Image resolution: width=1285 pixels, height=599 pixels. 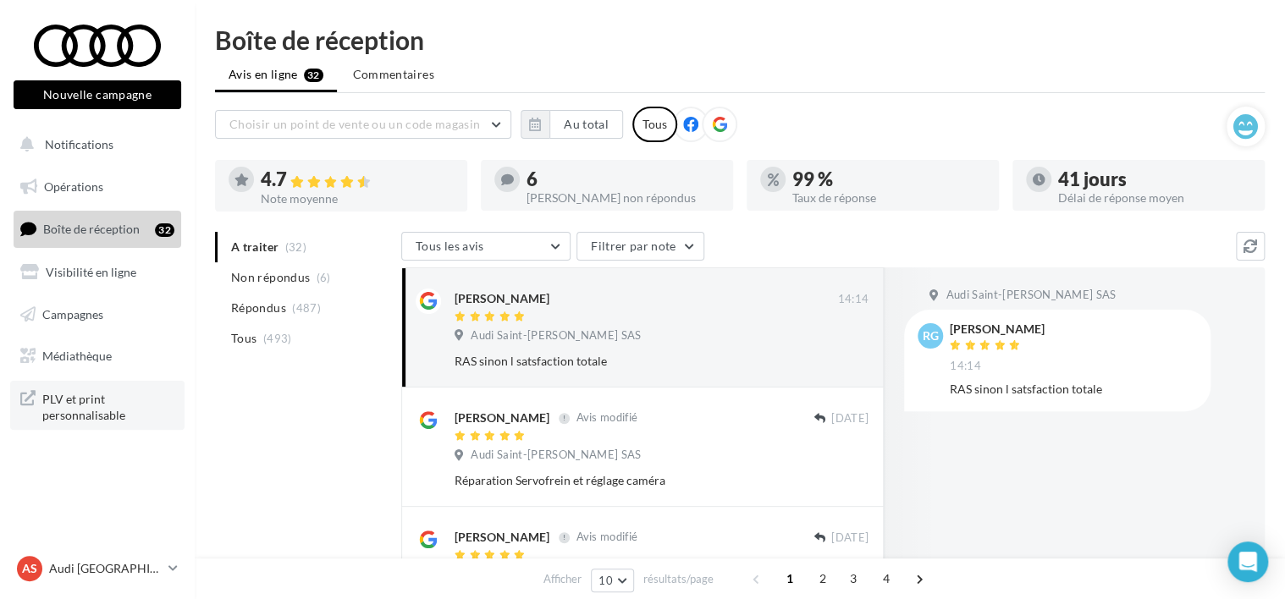 What do you see at coordinates (306, 308) in the screenshot?
I see `span: (487)` at bounding box center [306, 308].